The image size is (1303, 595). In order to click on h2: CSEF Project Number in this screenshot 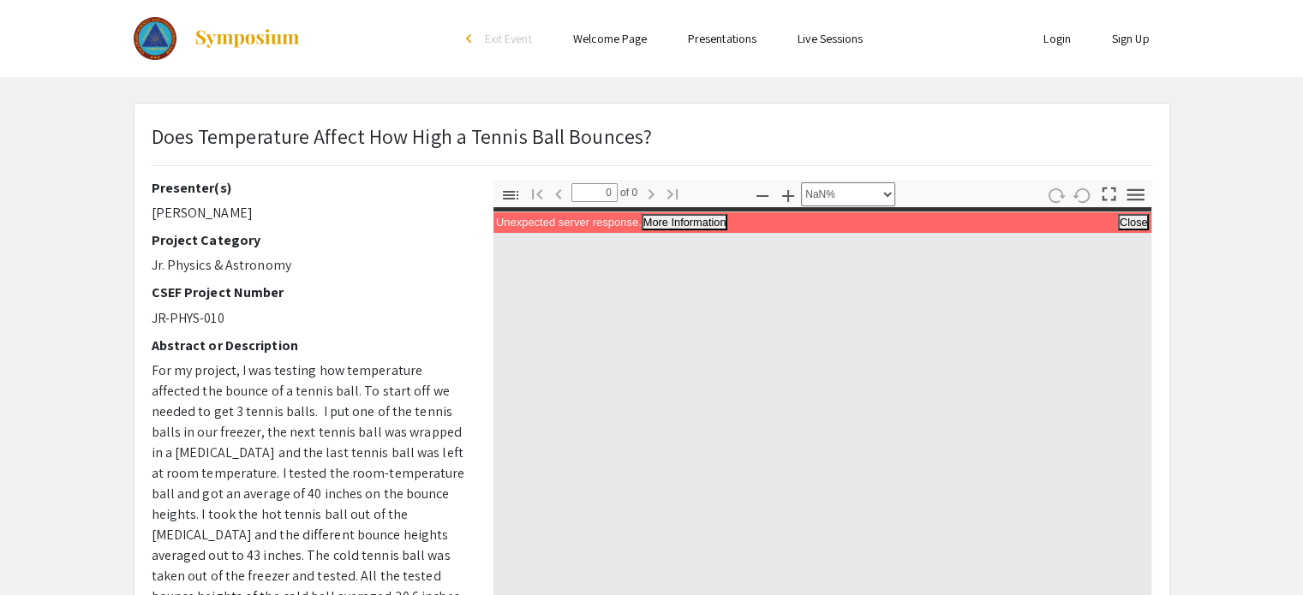, I will do `click(309, 292)`.